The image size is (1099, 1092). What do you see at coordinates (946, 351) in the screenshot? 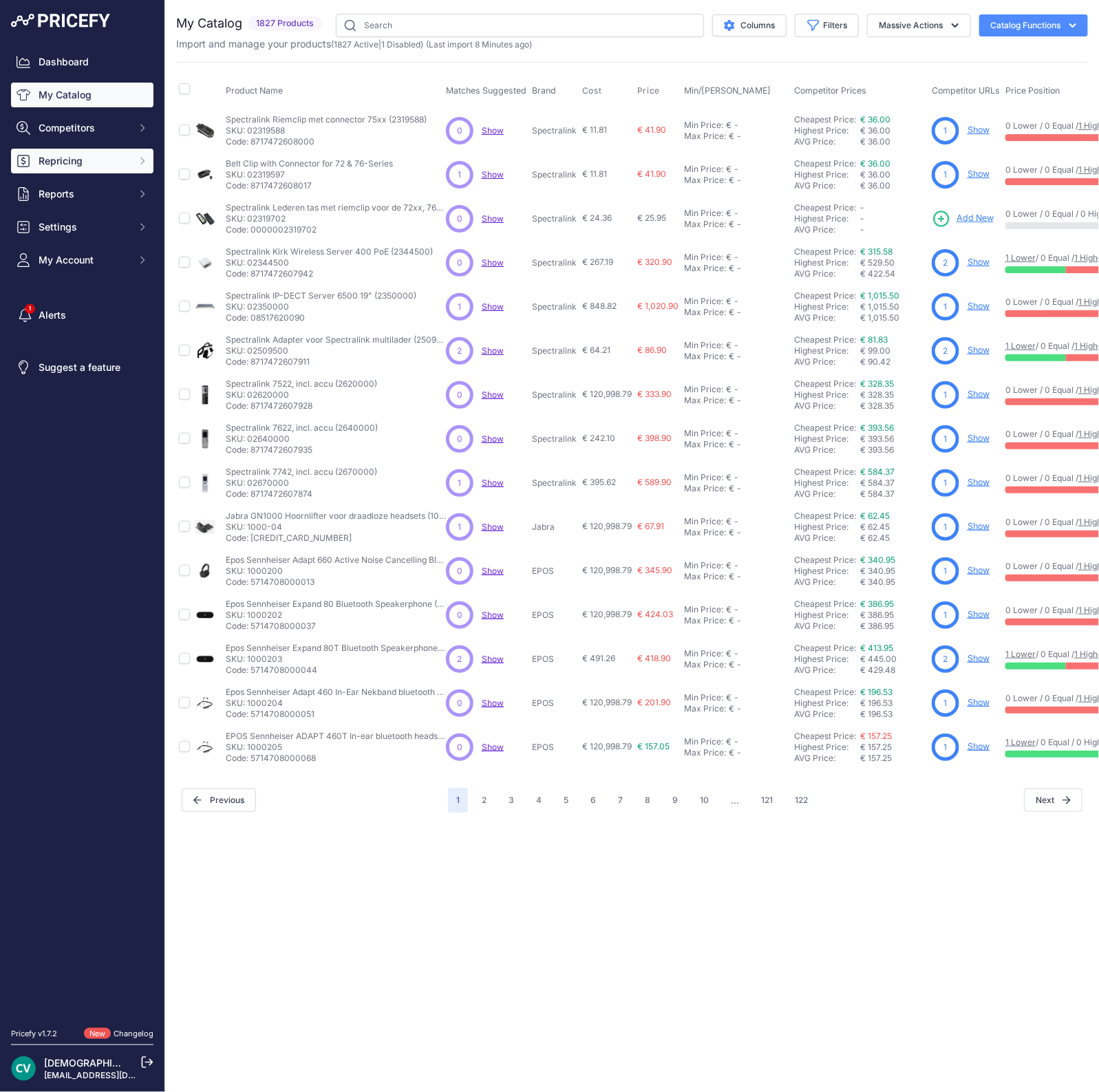
I see `span: 2` at bounding box center [946, 351].